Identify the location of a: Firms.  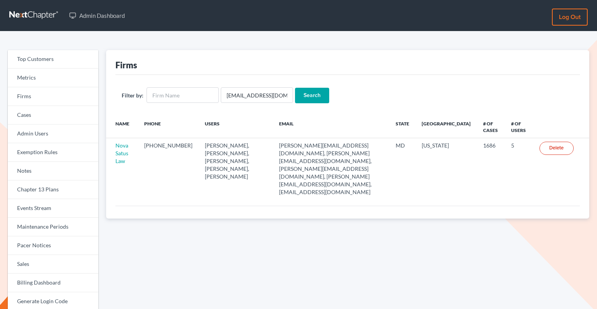
(53, 97).